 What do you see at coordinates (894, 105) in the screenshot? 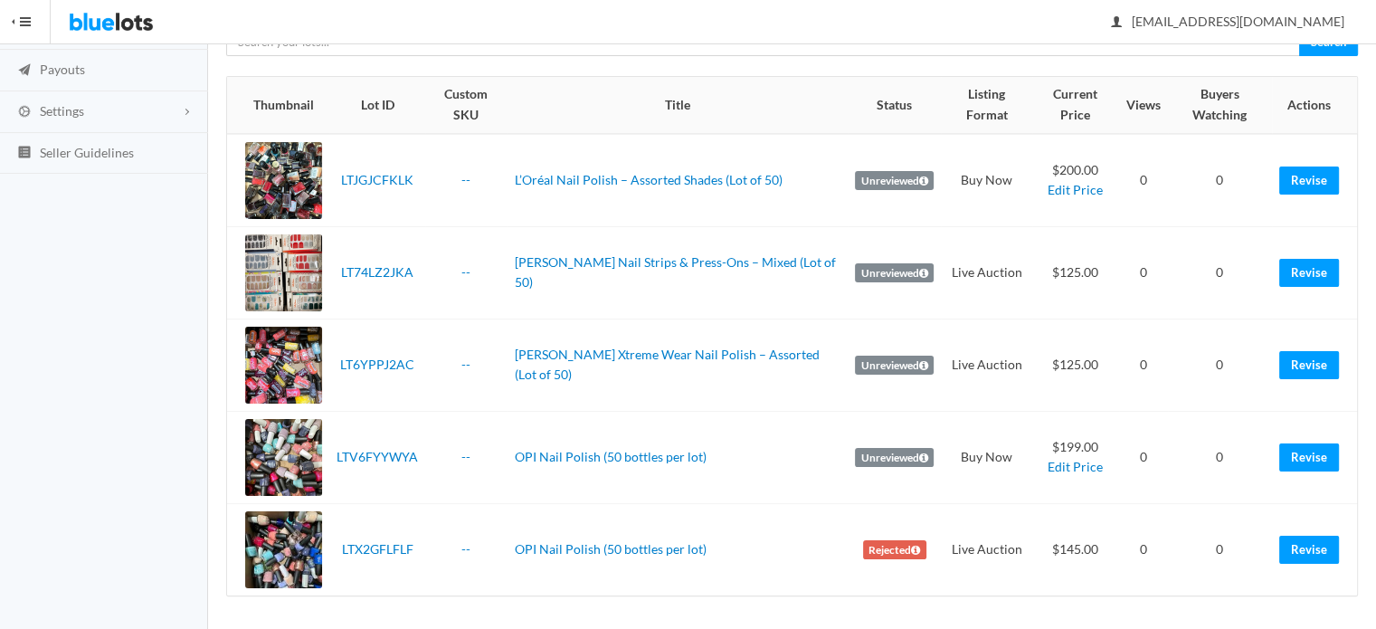
I see `th: Status` at bounding box center [894, 105].